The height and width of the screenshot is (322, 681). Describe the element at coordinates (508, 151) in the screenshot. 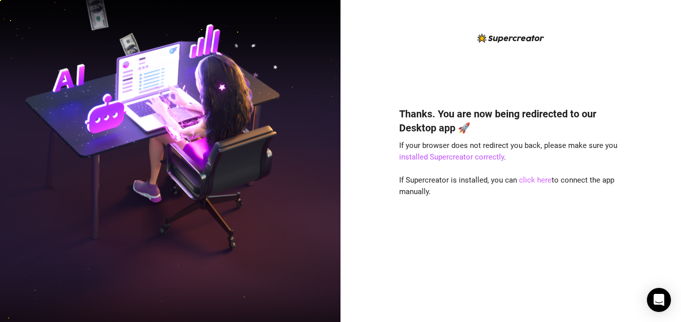

I see `span: If your browser does not redirect you back, please make sure you .` at that location.